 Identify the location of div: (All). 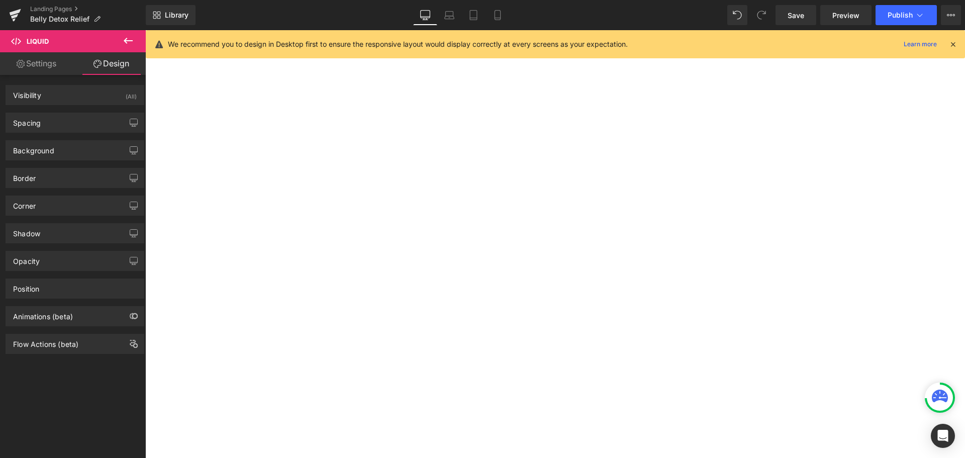
(131, 93).